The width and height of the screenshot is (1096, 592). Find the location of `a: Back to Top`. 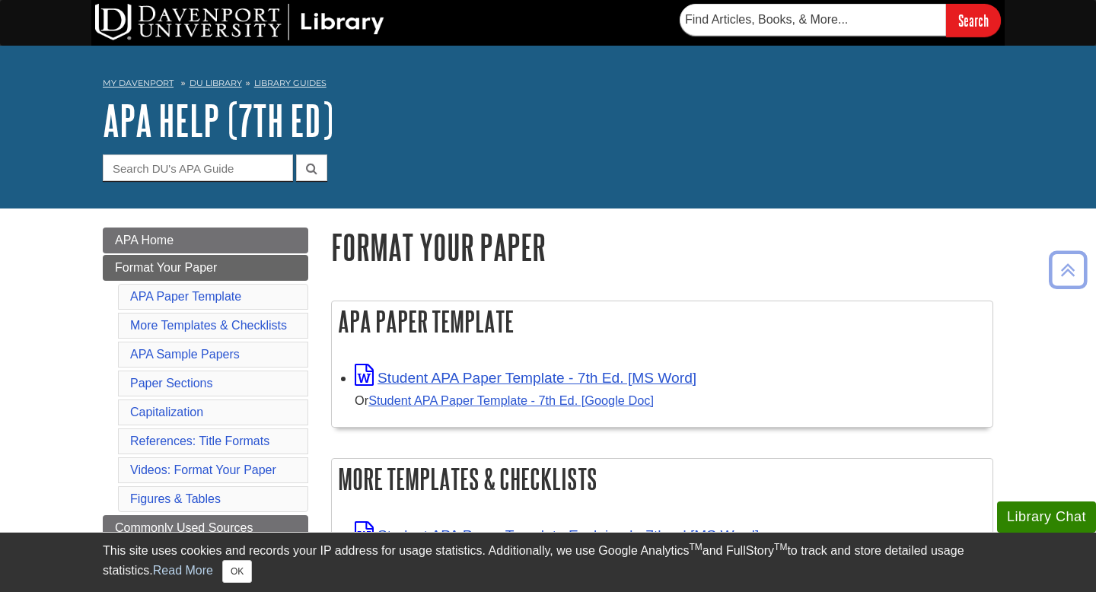

a: Back to Top is located at coordinates (1068, 269).